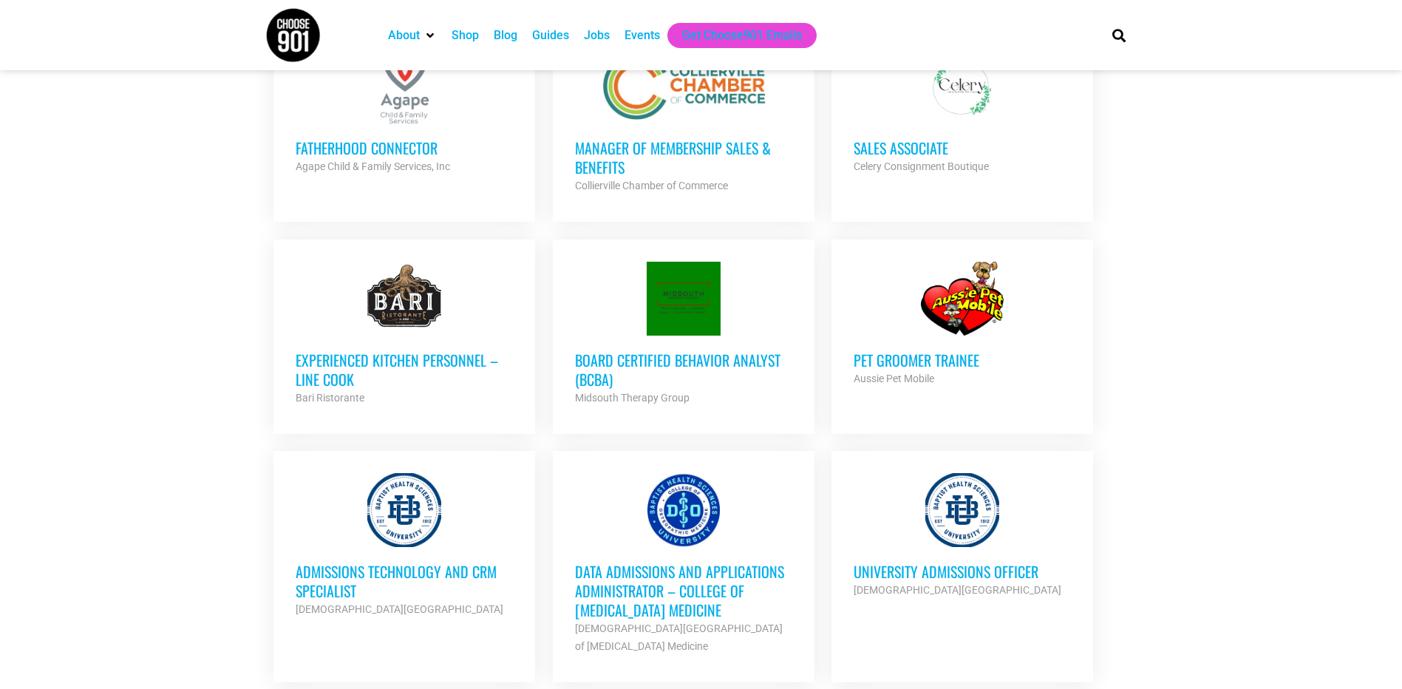  What do you see at coordinates (921, 166) in the screenshot?
I see `strong: Celery Consignment Boutique` at bounding box center [921, 166].